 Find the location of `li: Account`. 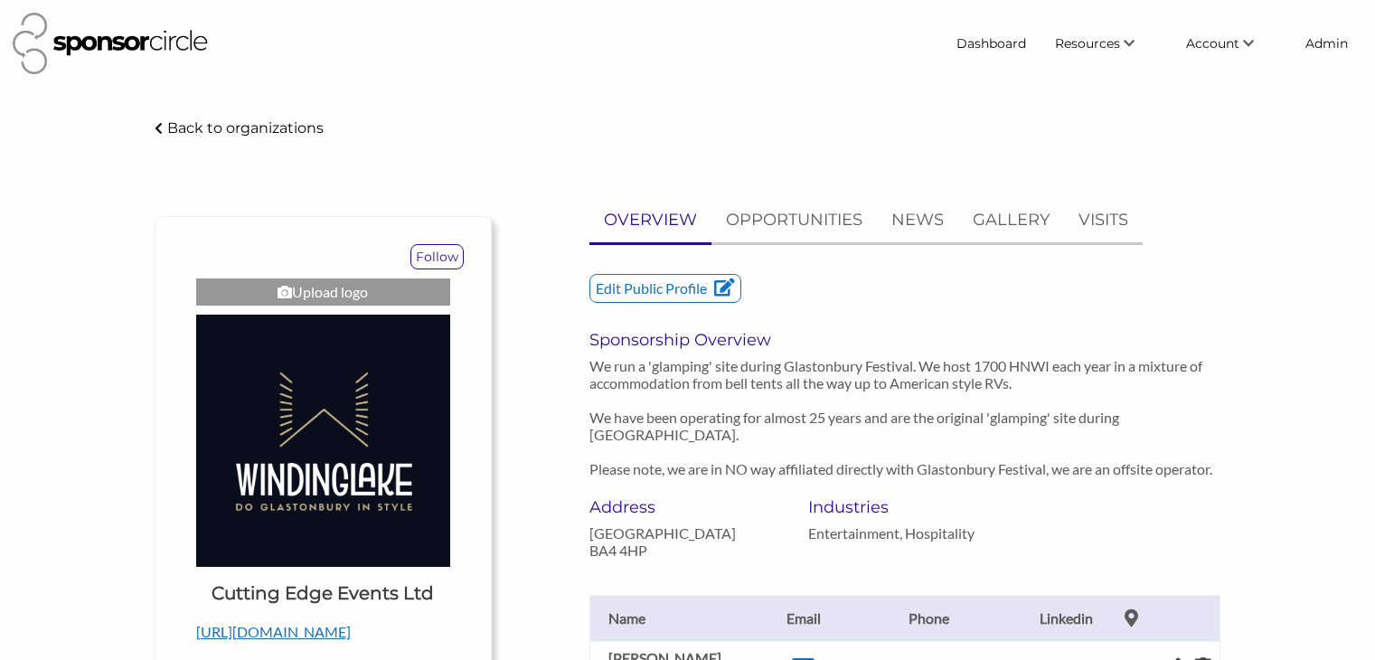

li: Account is located at coordinates (1231, 43).